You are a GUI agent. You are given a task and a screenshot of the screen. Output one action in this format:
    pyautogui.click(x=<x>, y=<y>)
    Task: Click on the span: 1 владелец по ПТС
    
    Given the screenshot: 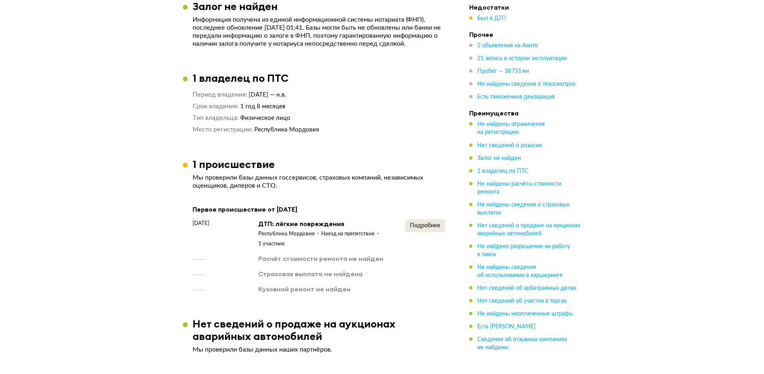 What is the action you would take?
    pyautogui.click(x=503, y=171)
    